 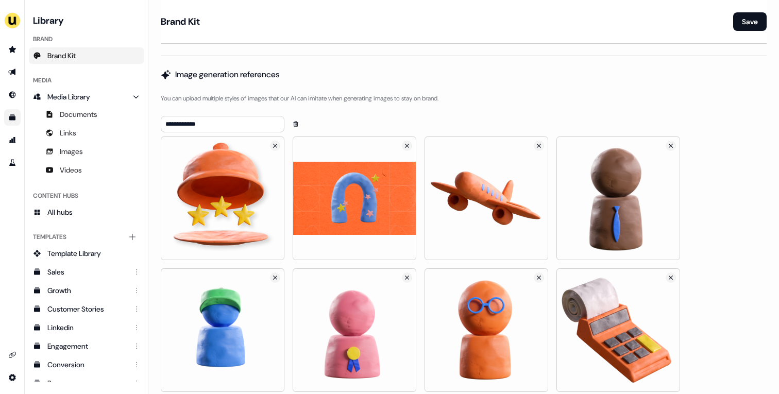 I want to click on img: Userled Clay reference 8, so click(x=618, y=330).